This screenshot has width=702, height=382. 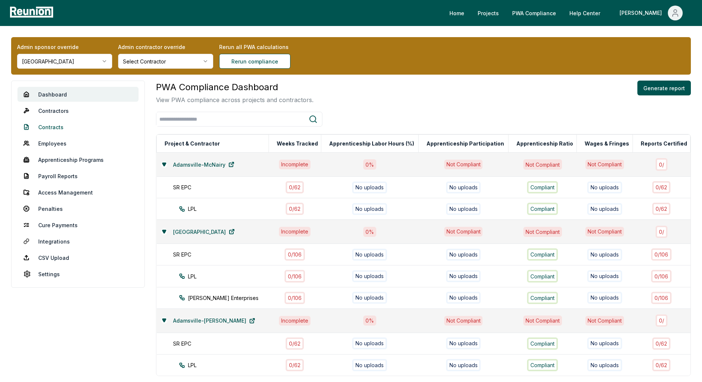 I want to click on button: Project & Contractor, so click(x=192, y=144).